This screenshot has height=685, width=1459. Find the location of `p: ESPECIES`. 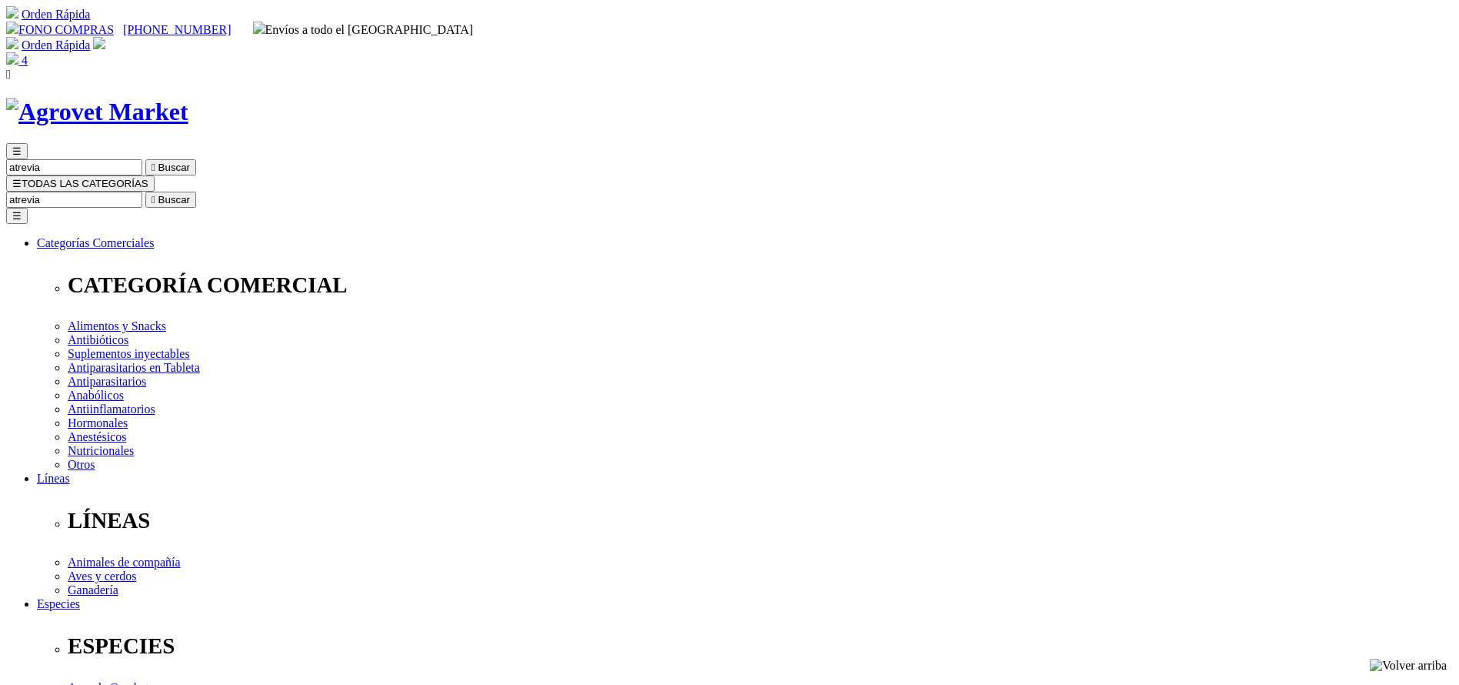

p: ESPECIES is located at coordinates (760, 645).